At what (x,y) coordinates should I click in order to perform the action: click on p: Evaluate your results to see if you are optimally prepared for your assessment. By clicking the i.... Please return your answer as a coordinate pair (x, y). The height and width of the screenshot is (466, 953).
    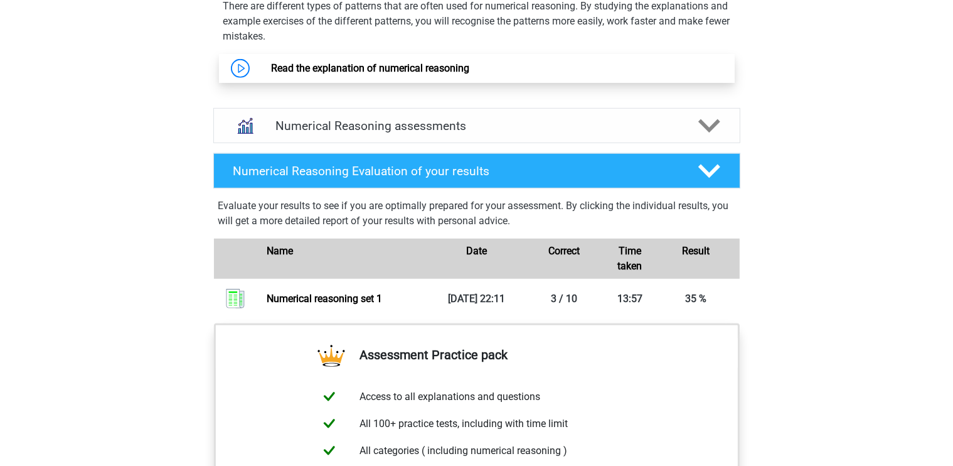
    Looking at the image, I should click on (477, 213).